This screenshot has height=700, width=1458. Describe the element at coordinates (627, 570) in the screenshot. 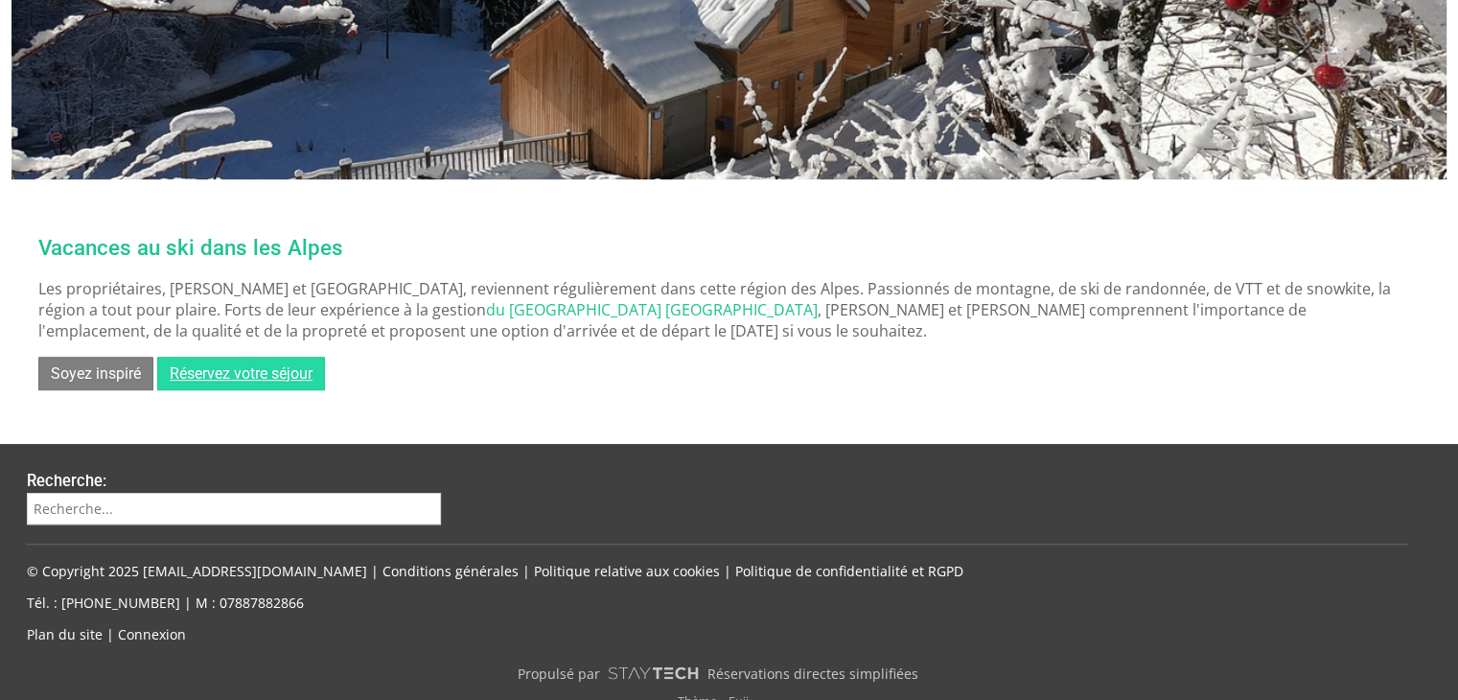

I see `font: Politique relative aux cookies` at that location.